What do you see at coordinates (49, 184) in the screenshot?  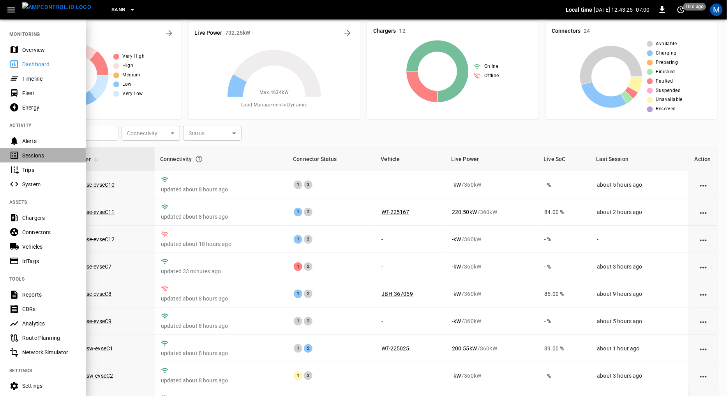 I see `div: System` at bounding box center [49, 184].